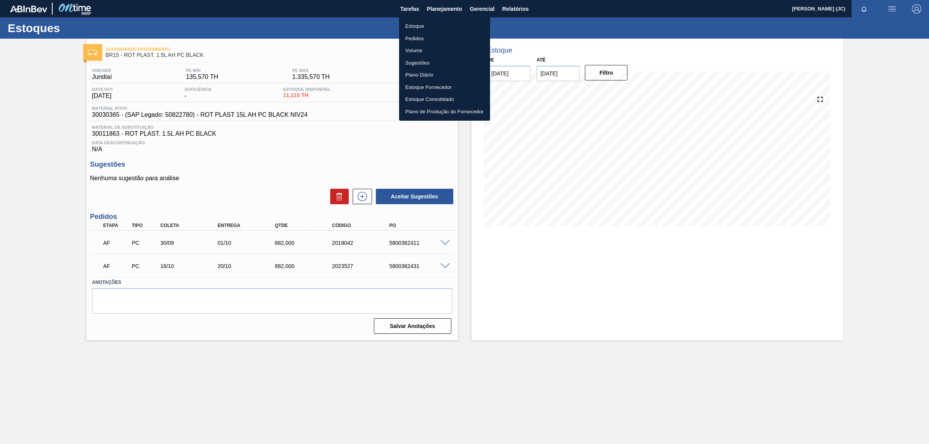  Describe the element at coordinates (444, 87) in the screenshot. I see `a: Estoque Fornecedor` at that location.